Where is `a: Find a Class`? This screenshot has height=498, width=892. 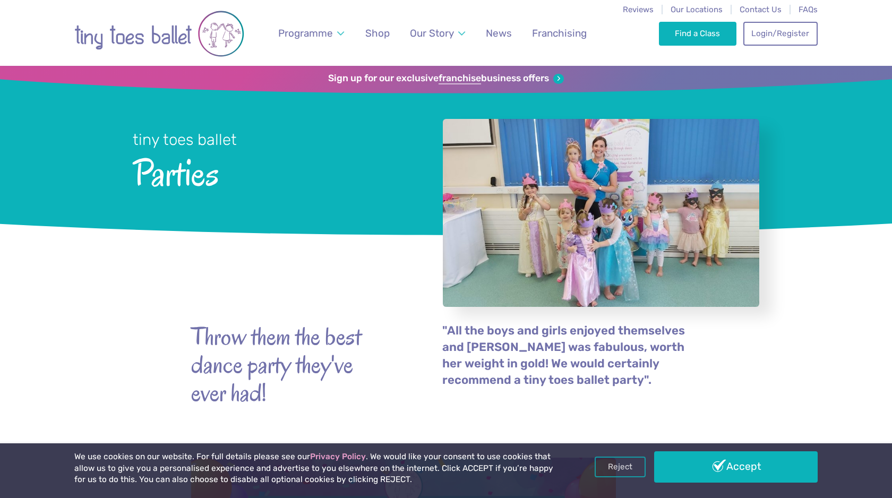 a: Find a Class is located at coordinates (698, 33).